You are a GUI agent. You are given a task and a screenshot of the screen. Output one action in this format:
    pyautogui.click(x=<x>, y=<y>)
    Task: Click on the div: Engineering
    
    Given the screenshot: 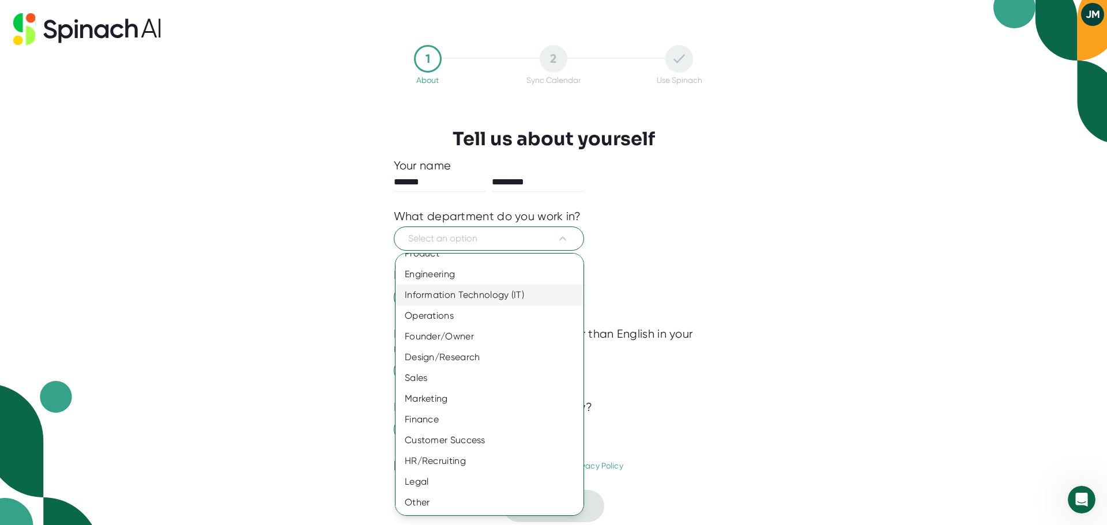 What is the action you would take?
    pyautogui.click(x=493, y=274)
    